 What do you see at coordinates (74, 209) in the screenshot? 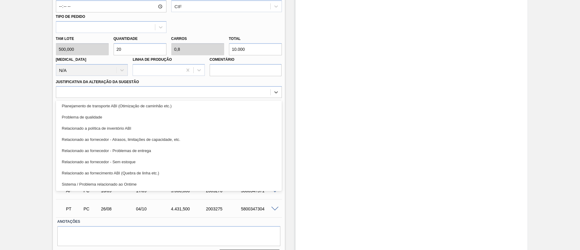
I see `p: PT` at bounding box center [74, 209].